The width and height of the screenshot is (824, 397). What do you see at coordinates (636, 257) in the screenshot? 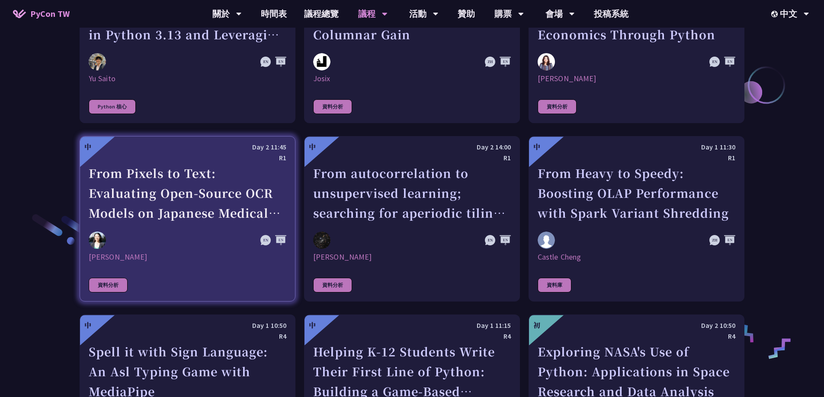
I see `div: Castle Cheng` at bounding box center [636, 257].